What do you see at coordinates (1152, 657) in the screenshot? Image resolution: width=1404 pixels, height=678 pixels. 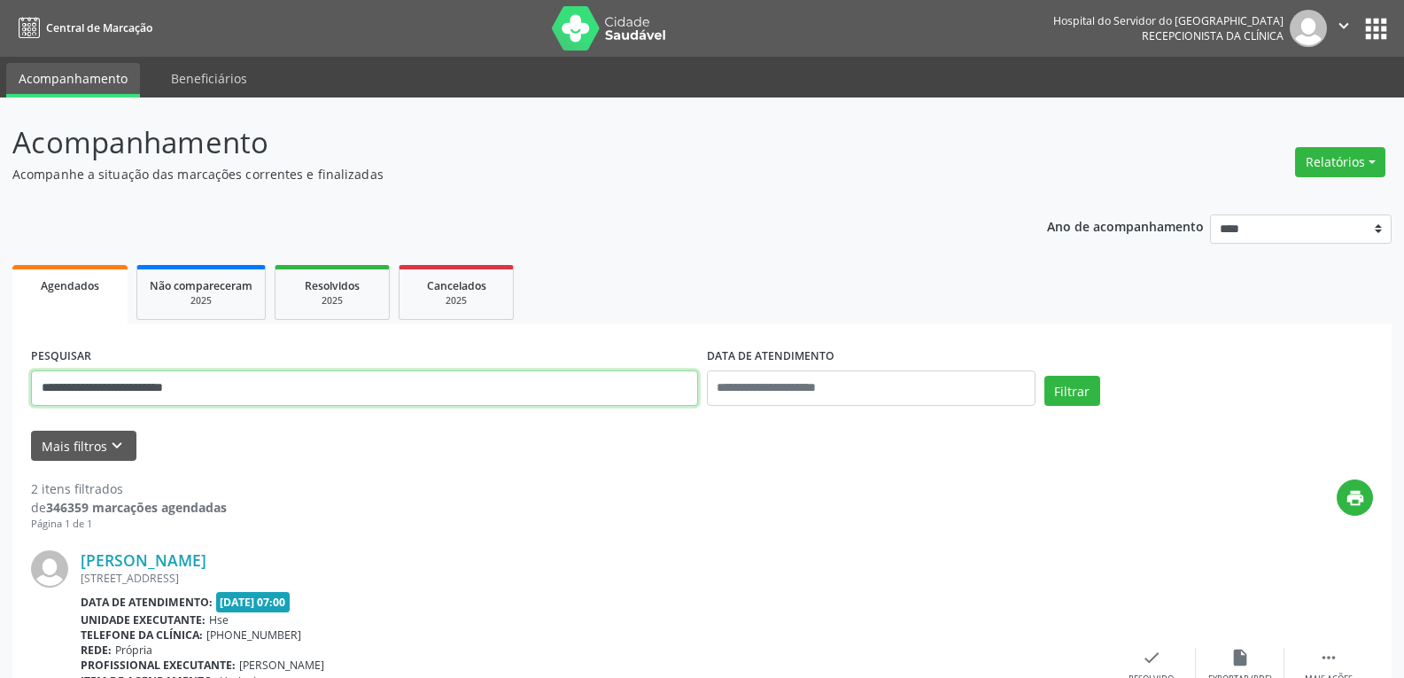 I see `i: check` at bounding box center [1152, 657].